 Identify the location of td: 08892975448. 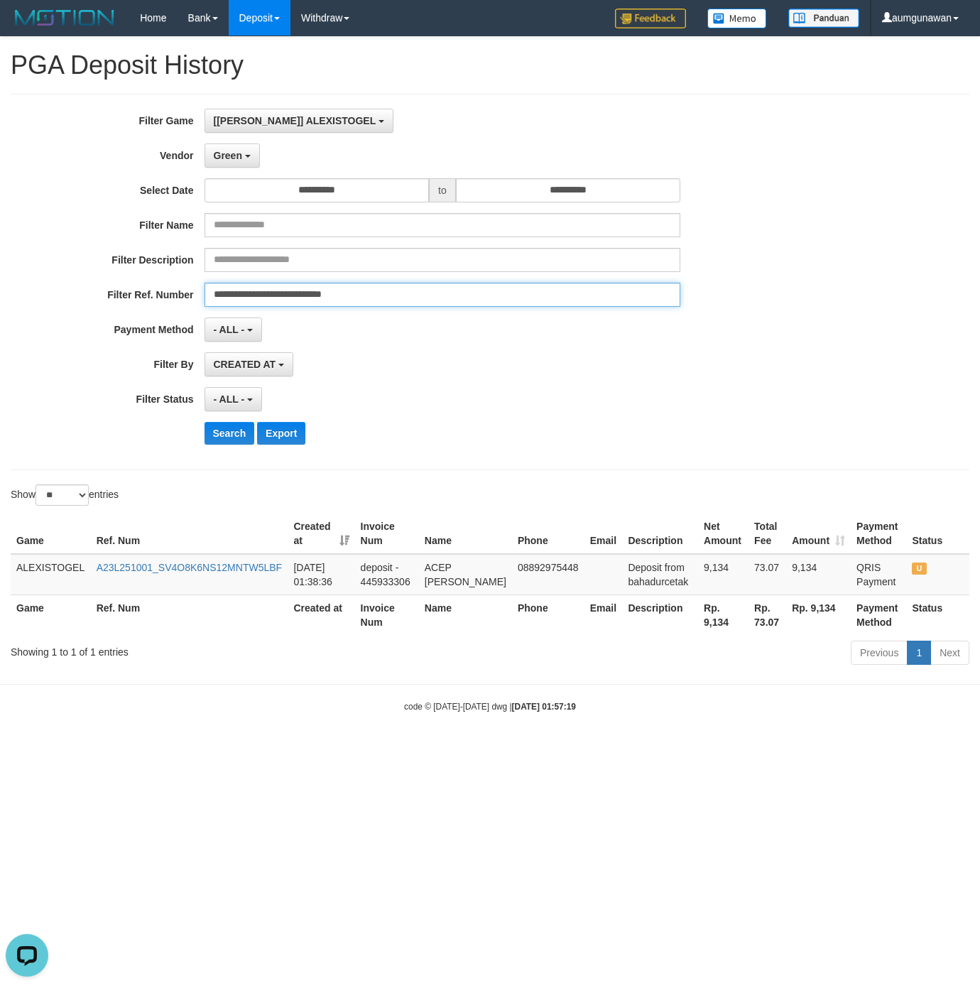
(548, 574).